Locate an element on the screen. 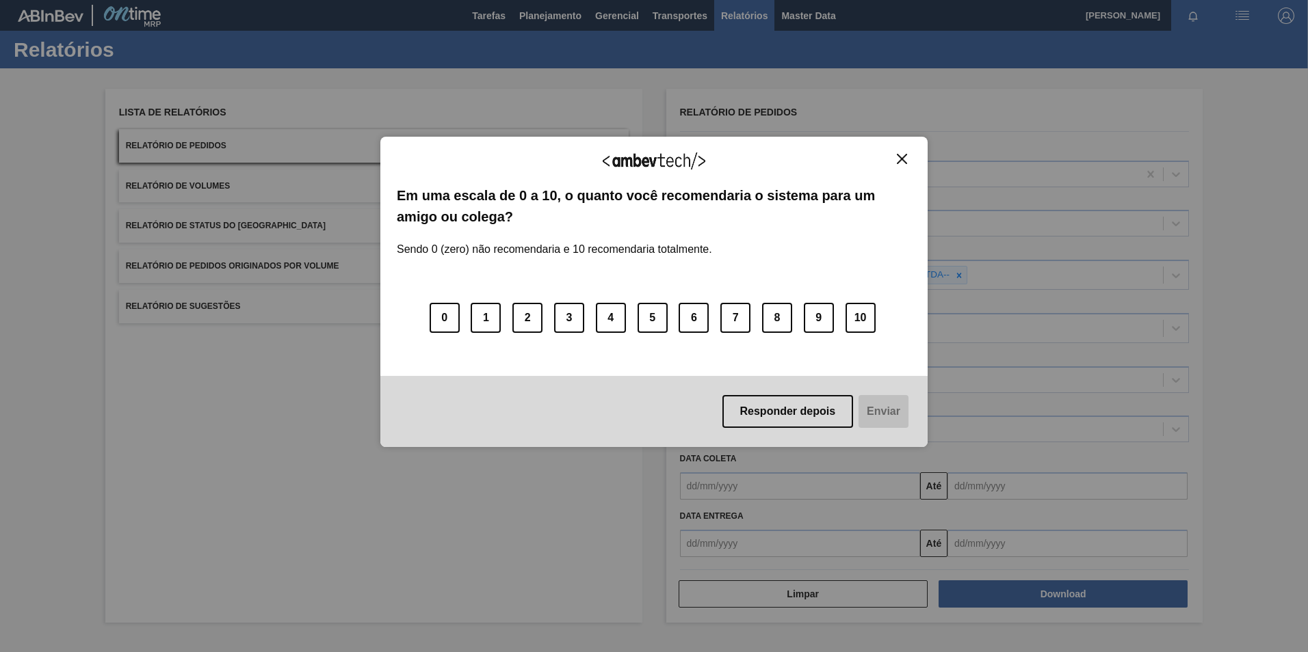  button: 1 is located at coordinates (486, 318).